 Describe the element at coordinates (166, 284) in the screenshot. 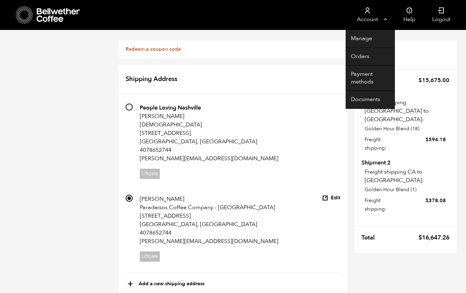

I see `button: +Add a new shipping address` at that location.